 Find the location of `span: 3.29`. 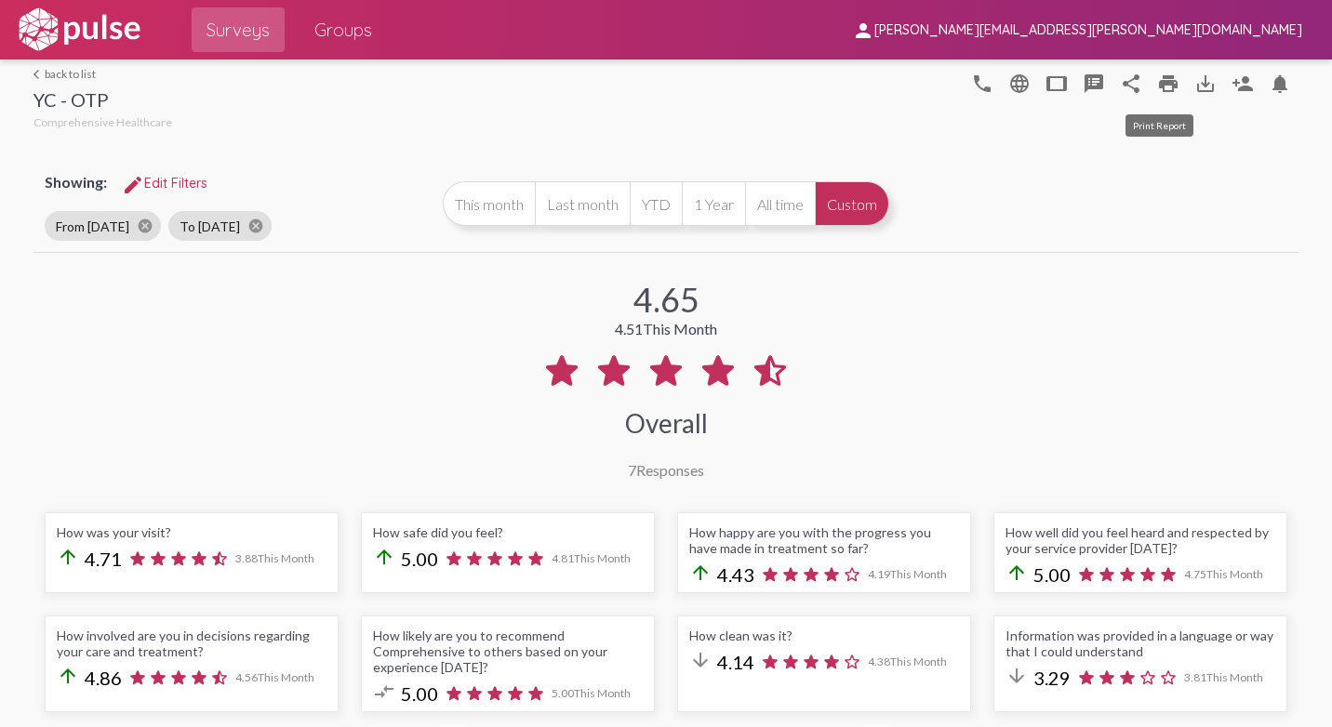

span: 3.29 is located at coordinates (1052, 678).